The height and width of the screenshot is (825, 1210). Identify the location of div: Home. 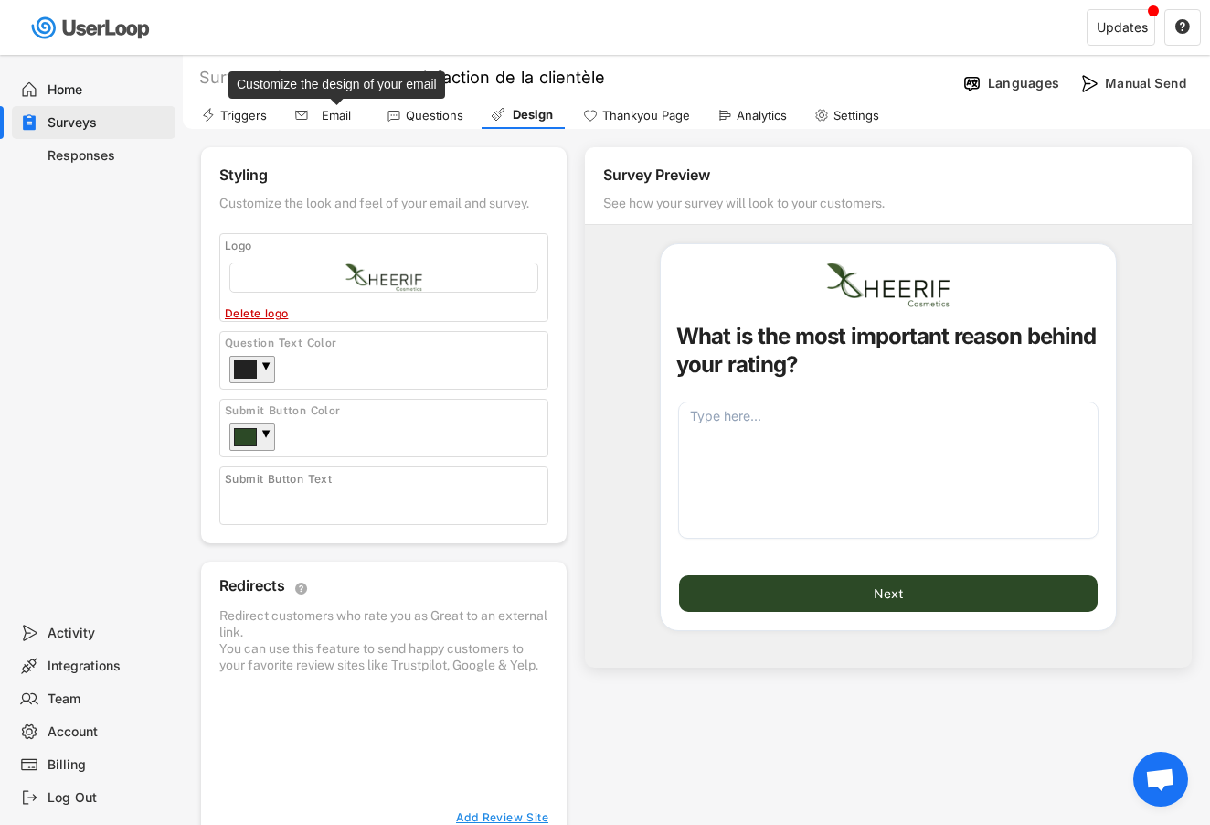
(108, 90).